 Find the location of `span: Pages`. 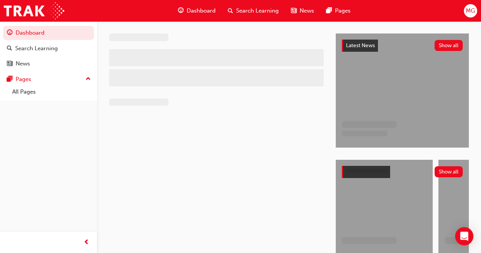

span: Pages is located at coordinates (343, 11).